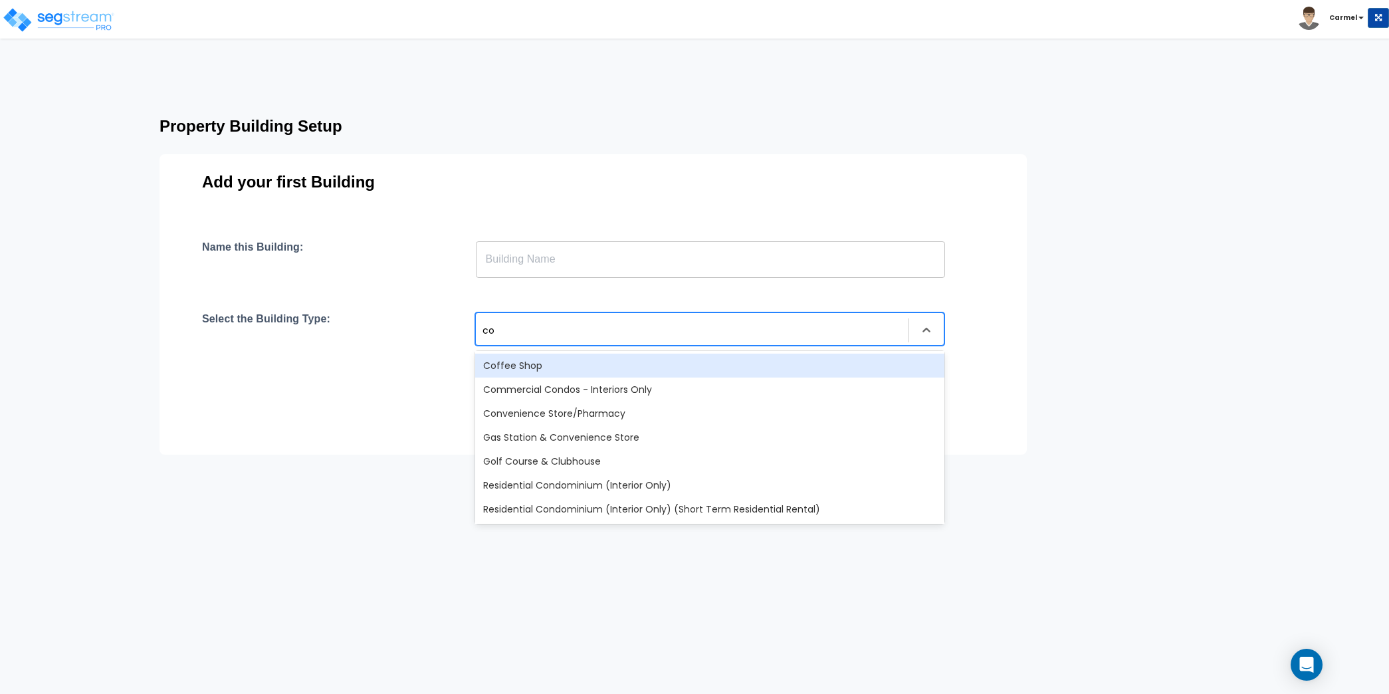 The width and height of the screenshot is (1389, 694). What do you see at coordinates (253, 259) in the screenshot?
I see `h4: Name this Building:` at bounding box center [253, 259].